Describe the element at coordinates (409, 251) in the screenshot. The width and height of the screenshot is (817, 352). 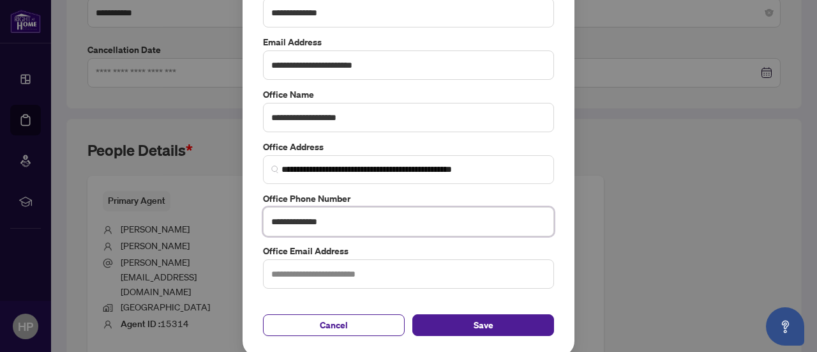
I see `label: Office Email Address` at that location.